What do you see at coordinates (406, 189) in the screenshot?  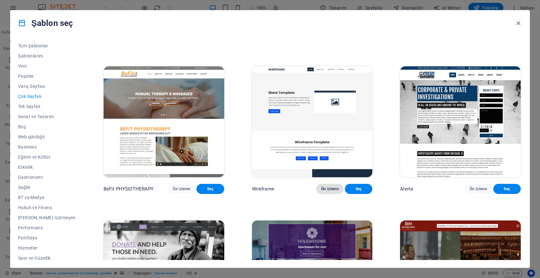 I see `p: Alerta` at bounding box center [406, 189].